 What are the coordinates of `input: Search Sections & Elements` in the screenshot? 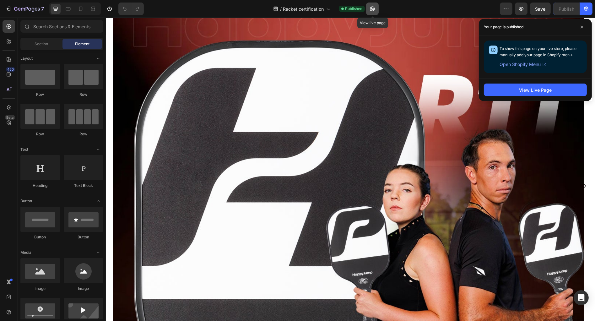 It's located at (62, 26).